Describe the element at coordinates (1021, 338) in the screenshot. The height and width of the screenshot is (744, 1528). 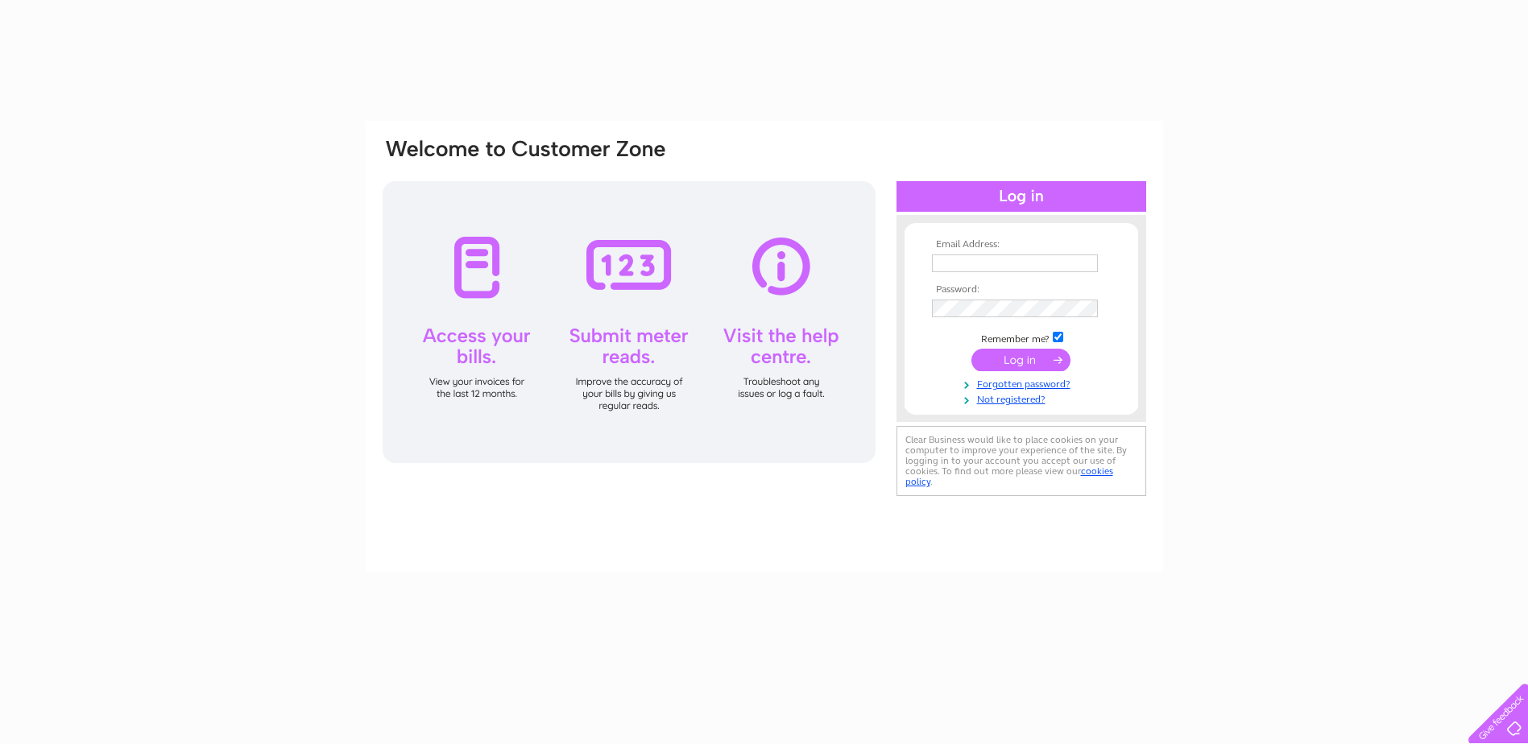
I see `td: Remember me?` at that location.